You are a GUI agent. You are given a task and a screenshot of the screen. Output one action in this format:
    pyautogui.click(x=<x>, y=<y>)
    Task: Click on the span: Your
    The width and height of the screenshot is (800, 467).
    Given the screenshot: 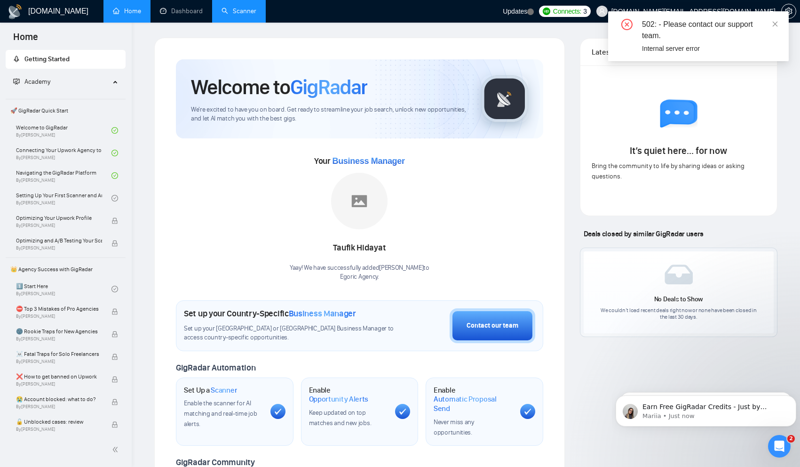 What is the action you would take?
    pyautogui.click(x=360, y=161)
    